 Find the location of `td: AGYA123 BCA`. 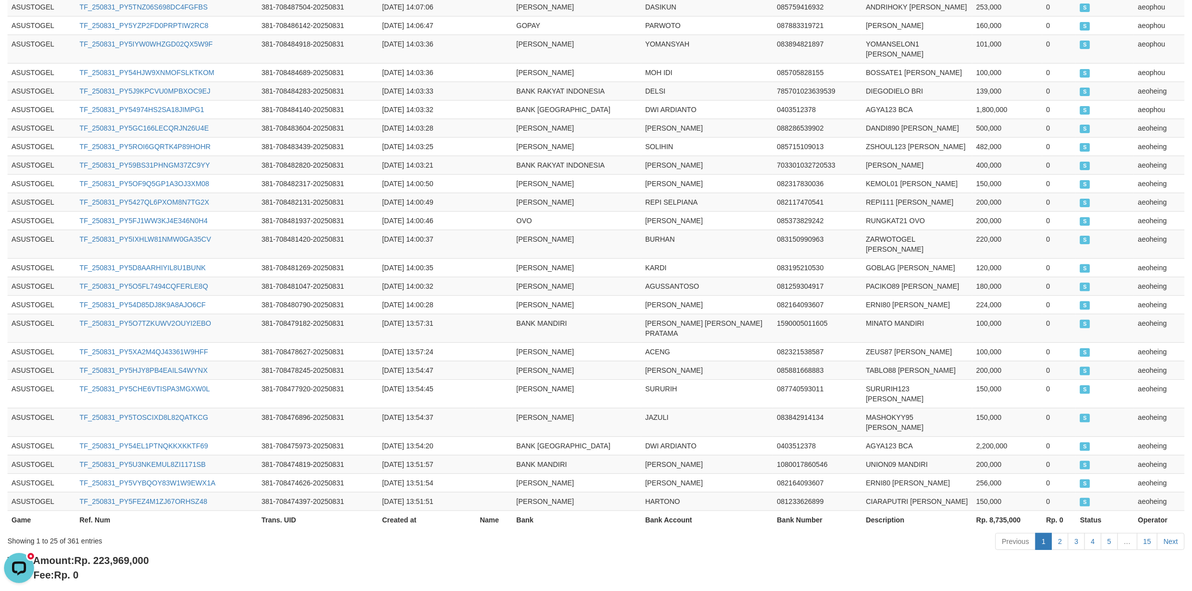

td: AGYA123 BCA is located at coordinates (917, 109).